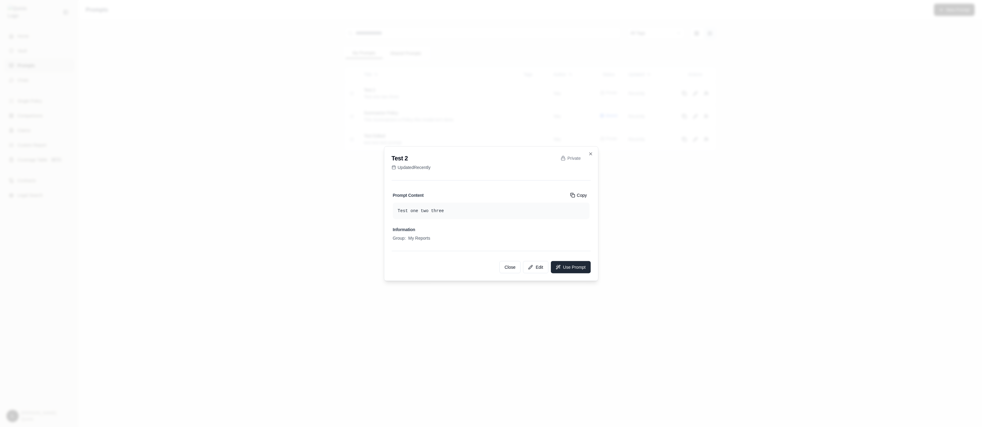 The image size is (982, 427). I want to click on h2: Test 2, so click(476, 158).